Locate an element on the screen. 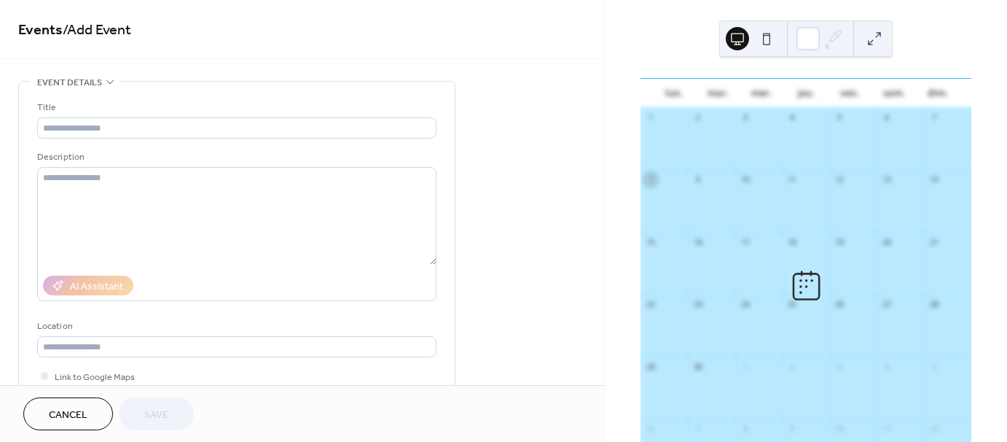 The image size is (1007, 442). div: 16 is located at coordinates (698, 241).